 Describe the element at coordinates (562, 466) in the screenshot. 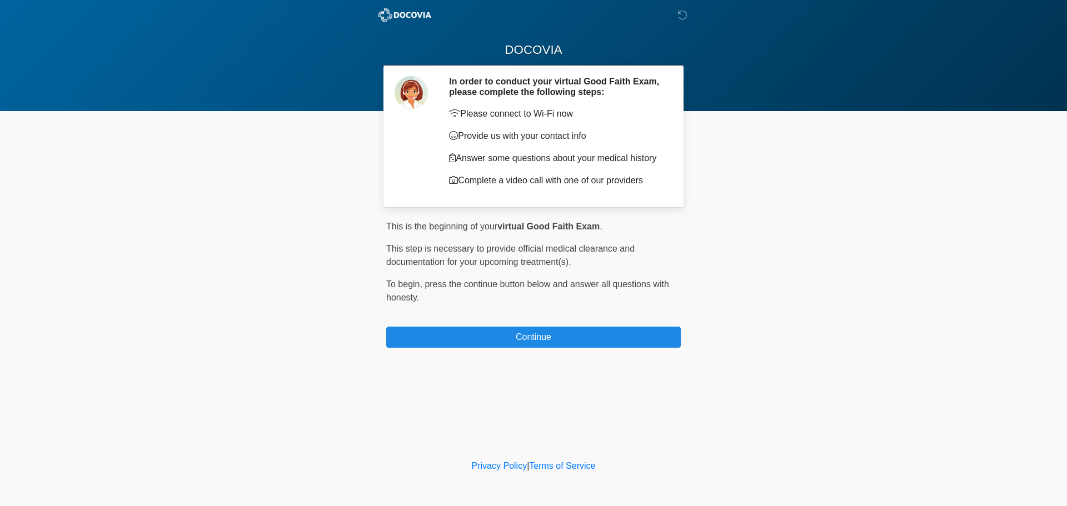

I see `a: Terms of Service` at that location.